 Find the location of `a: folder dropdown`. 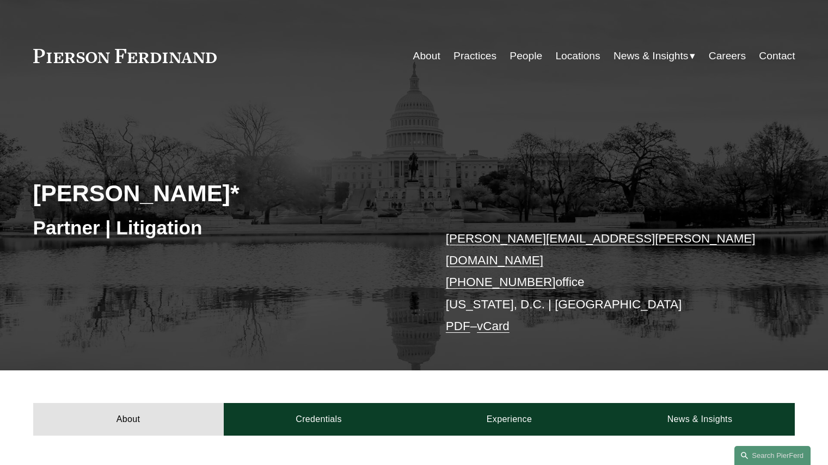

a: folder dropdown is located at coordinates (654, 56).